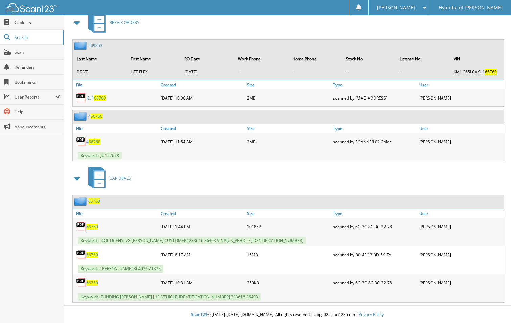 This screenshot has width=511, height=323. I want to click on span: Scan123, so click(199, 314).